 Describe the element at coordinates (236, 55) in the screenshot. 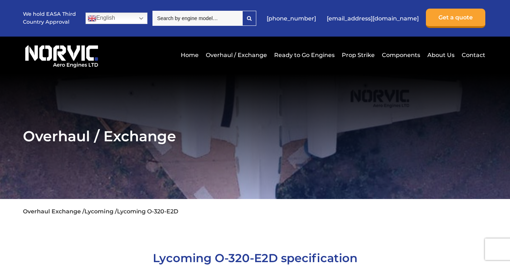

I see `a: Overhaul / Exchange` at that location.